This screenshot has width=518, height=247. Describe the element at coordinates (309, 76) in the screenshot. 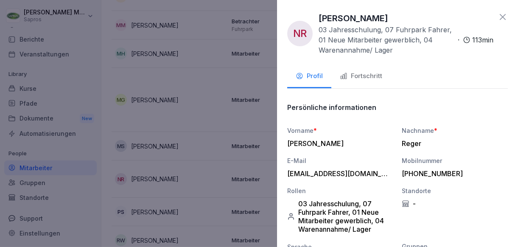

I see `div: Profil` at that location.